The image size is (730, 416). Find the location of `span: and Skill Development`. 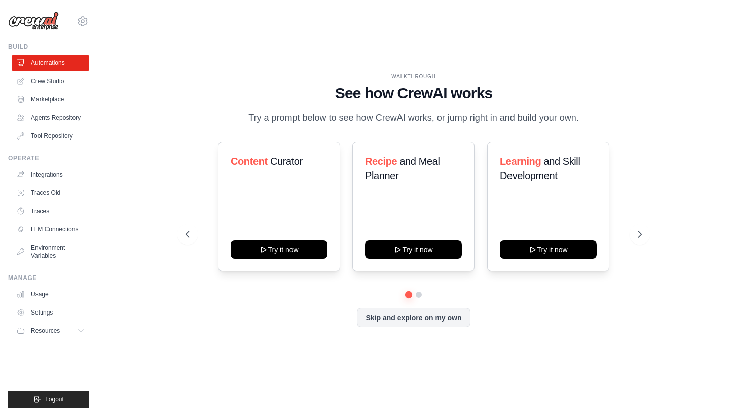

span: and Skill Development is located at coordinates (540, 168).